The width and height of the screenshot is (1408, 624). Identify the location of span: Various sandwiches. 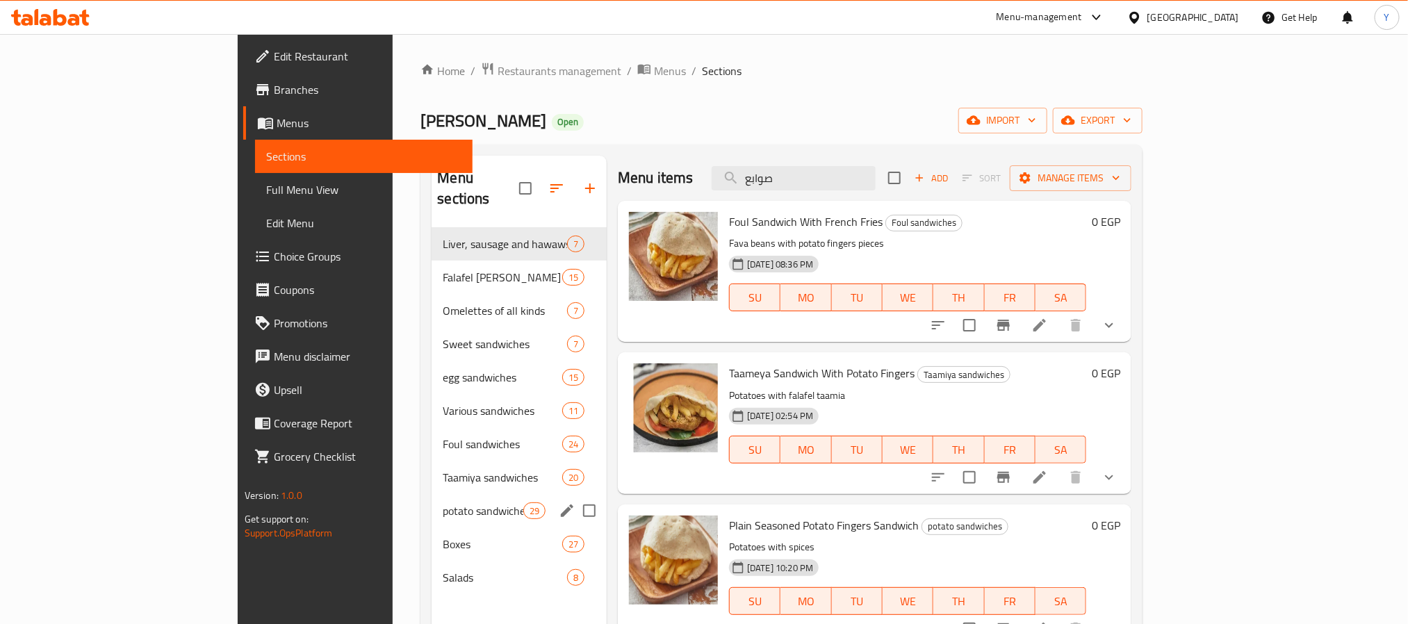
(502, 411).